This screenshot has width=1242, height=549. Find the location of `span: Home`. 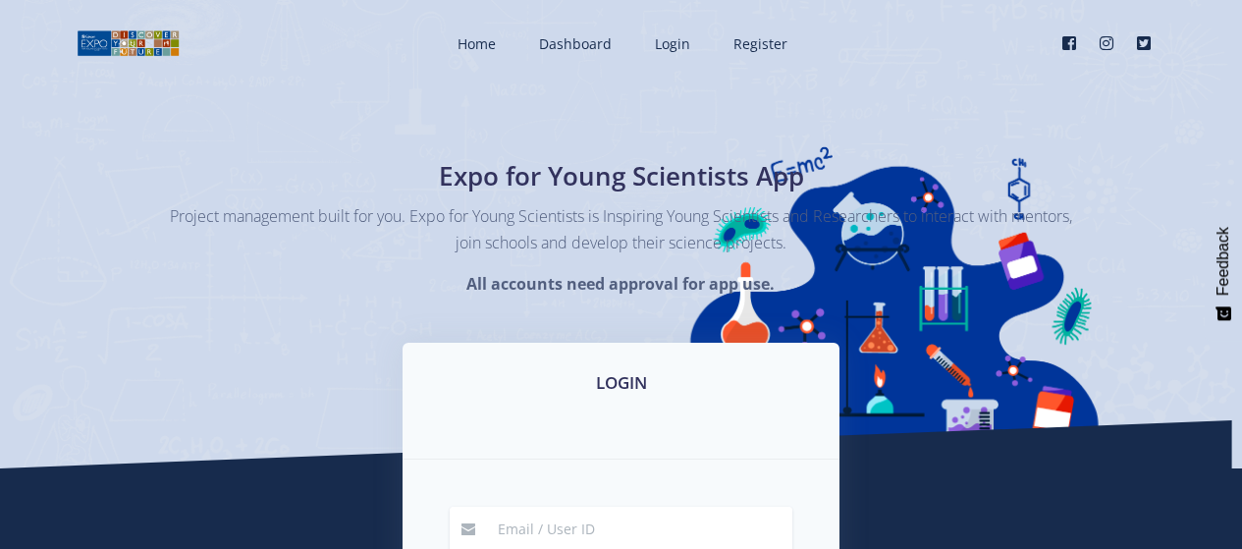

span: Home is located at coordinates (476, 43).